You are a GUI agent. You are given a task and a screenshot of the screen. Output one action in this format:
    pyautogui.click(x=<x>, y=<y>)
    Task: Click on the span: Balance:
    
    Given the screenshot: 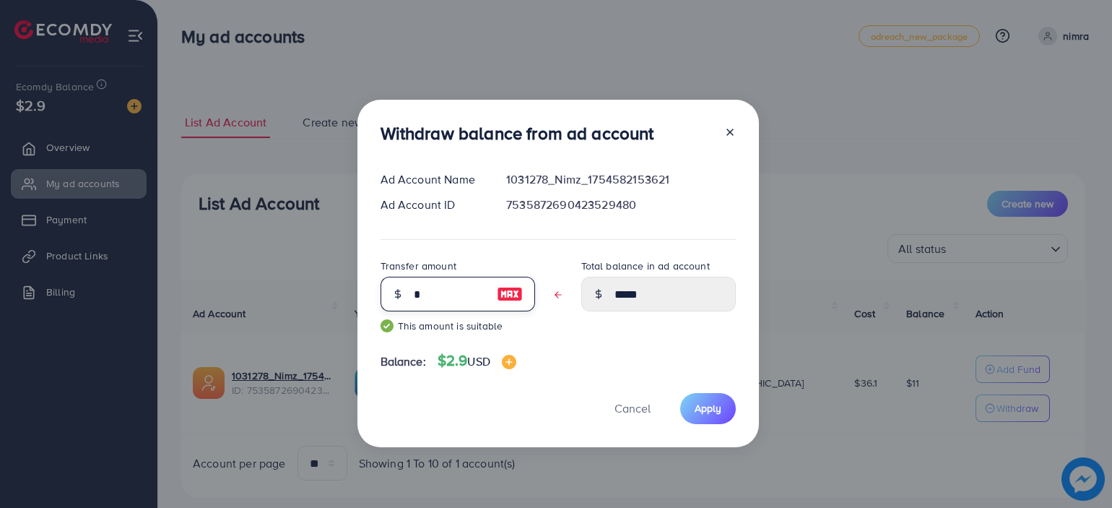 What is the action you would take?
    pyautogui.click(x=403, y=361)
    